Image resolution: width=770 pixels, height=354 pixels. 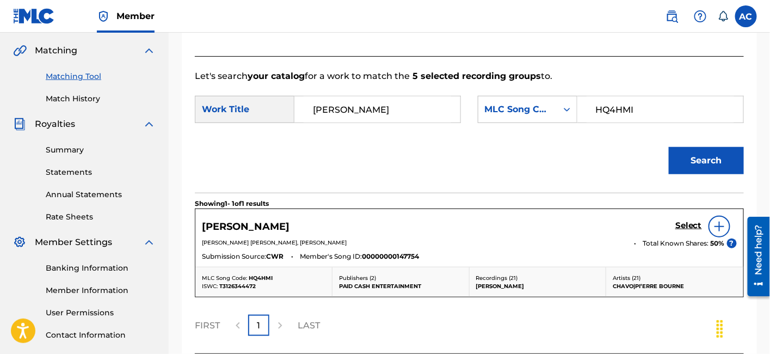 I want to click on span: HQ4HMI, so click(x=261, y=277).